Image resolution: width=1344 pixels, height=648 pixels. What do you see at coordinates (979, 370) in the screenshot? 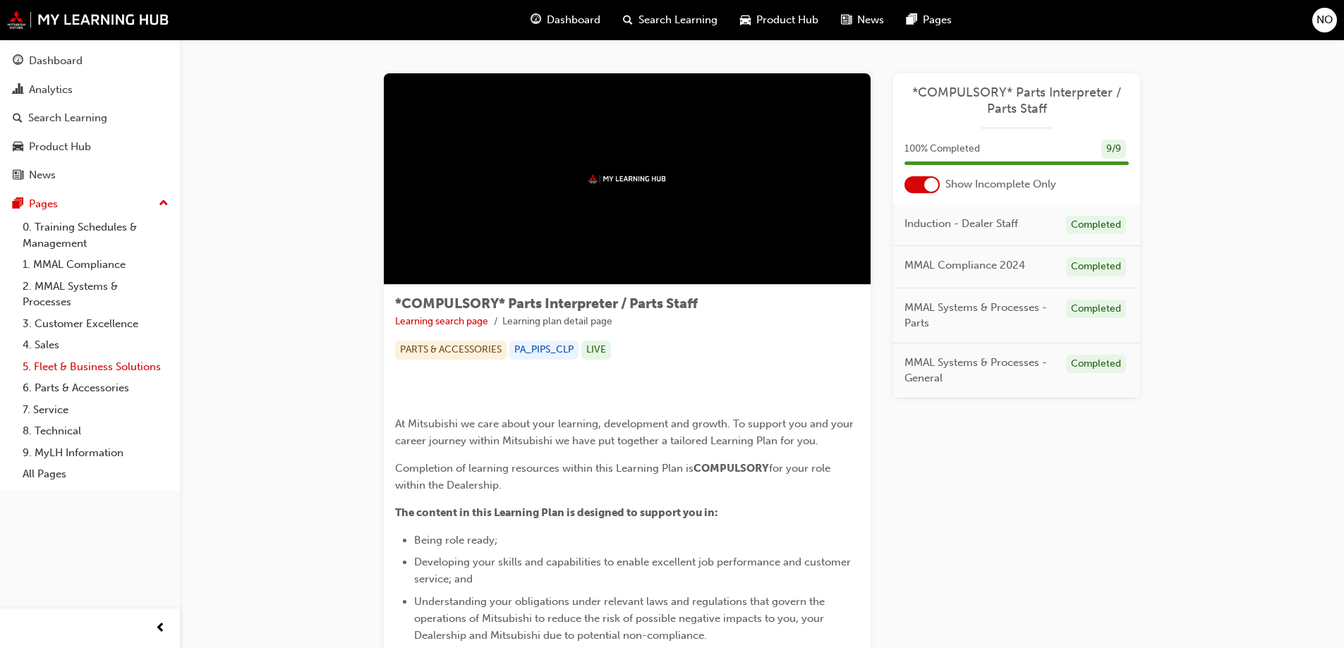
I see `span: MMAL Systems & Processes - General` at bounding box center [979, 370].